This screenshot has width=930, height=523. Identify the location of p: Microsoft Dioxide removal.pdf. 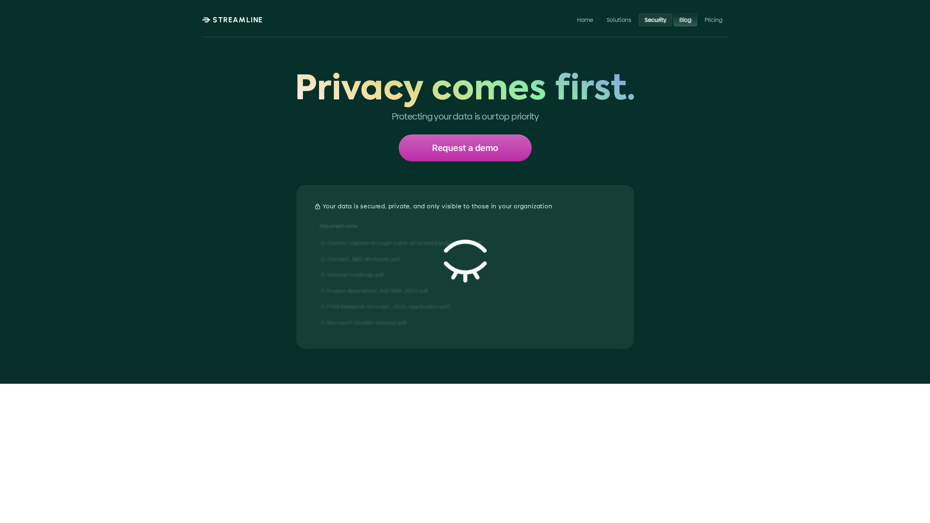
(469, 323).